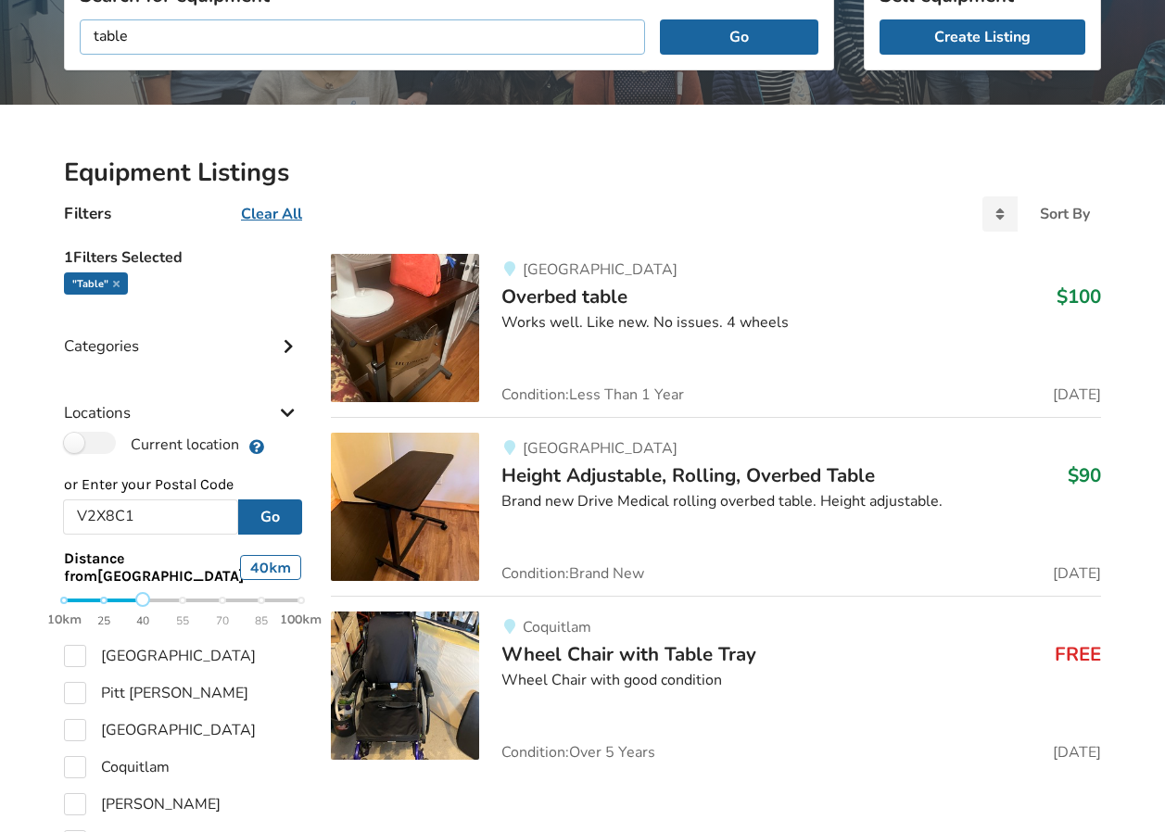  What do you see at coordinates (564, 297) in the screenshot?
I see `span: Overbed table` at bounding box center [564, 297].